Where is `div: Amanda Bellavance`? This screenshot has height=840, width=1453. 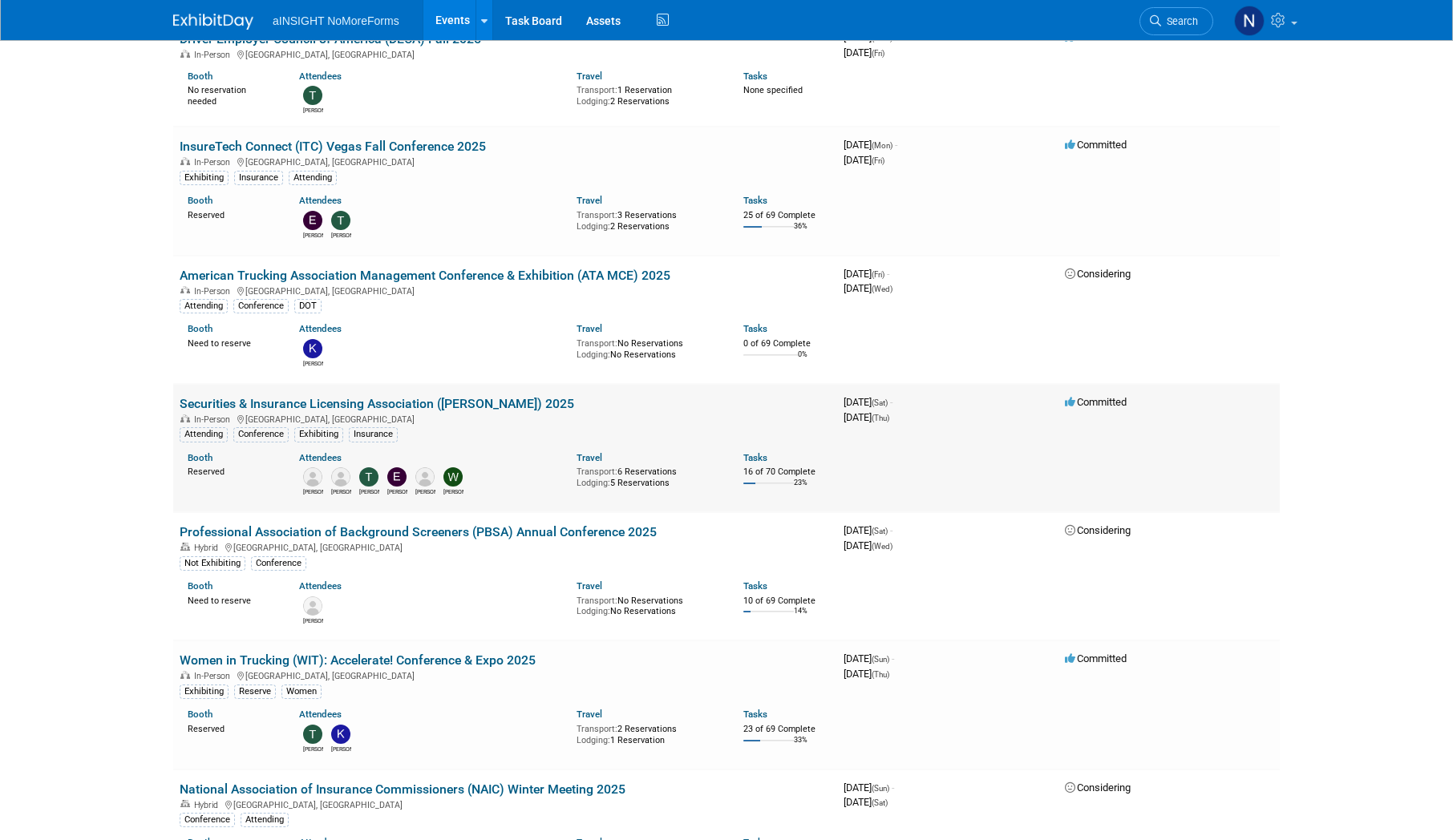
div: Amanda Bellavance is located at coordinates (313, 492).